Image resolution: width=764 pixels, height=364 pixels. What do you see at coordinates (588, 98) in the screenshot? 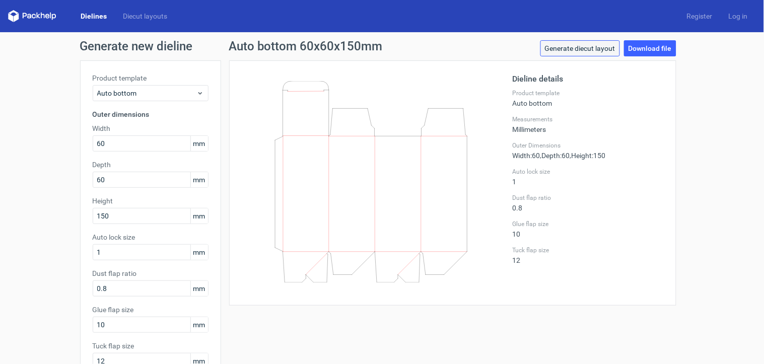
I see `div: Auto bottom` at bounding box center [588, 98].